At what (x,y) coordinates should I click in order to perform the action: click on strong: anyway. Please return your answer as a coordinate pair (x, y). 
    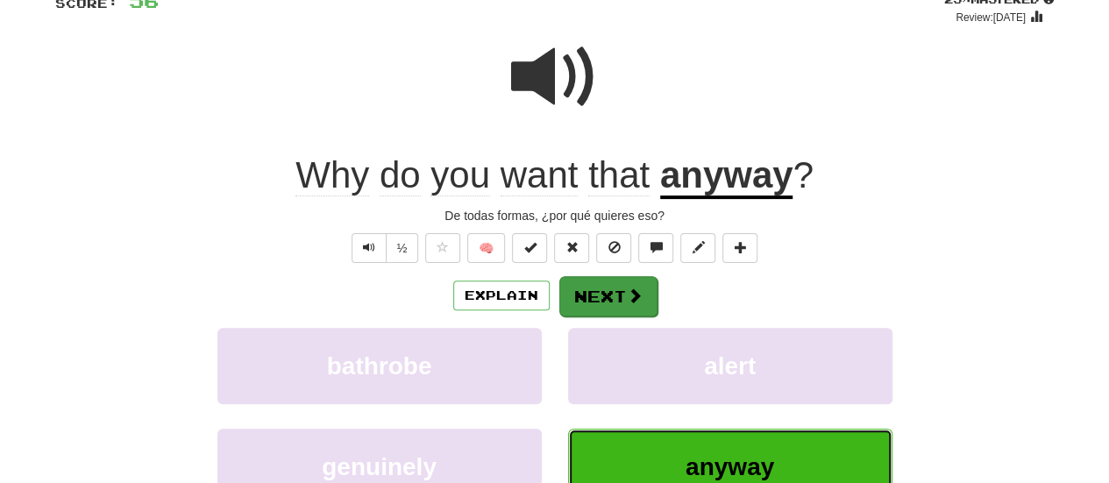
    Looking at the image, I should click on (726, 176).